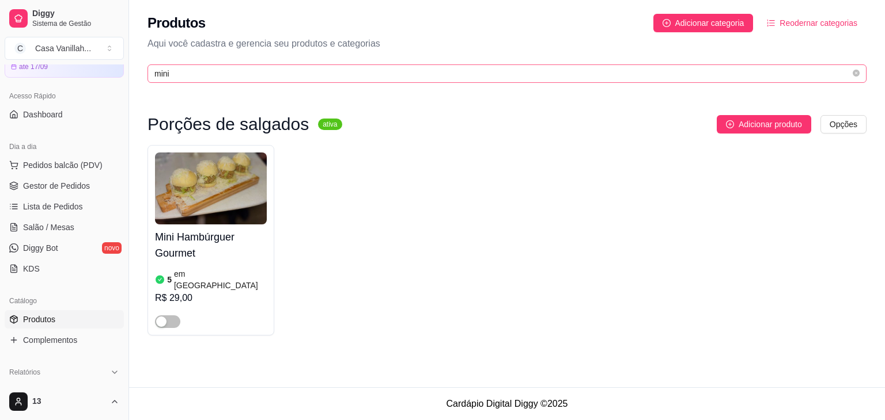  What do you see at coordinates (228, 124) in the screenshot?
I see `h3: Porções de salgados` at bounding box center [228, 124].